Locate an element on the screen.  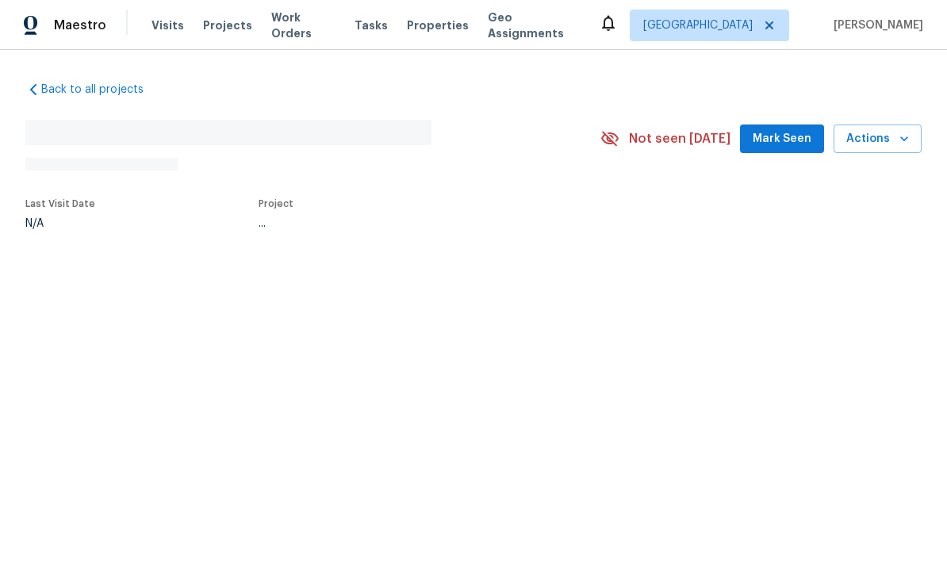
span: Properties is located at coordinates (438, 25).